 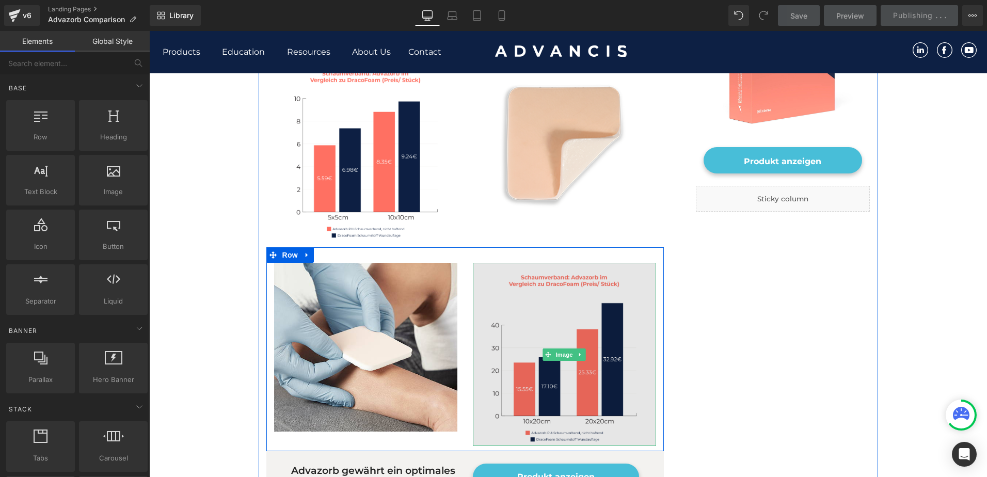 What do you see at coordinates (850, 15) in the screenshot?
I see `span: Preview` at bounding box center [850, 15].